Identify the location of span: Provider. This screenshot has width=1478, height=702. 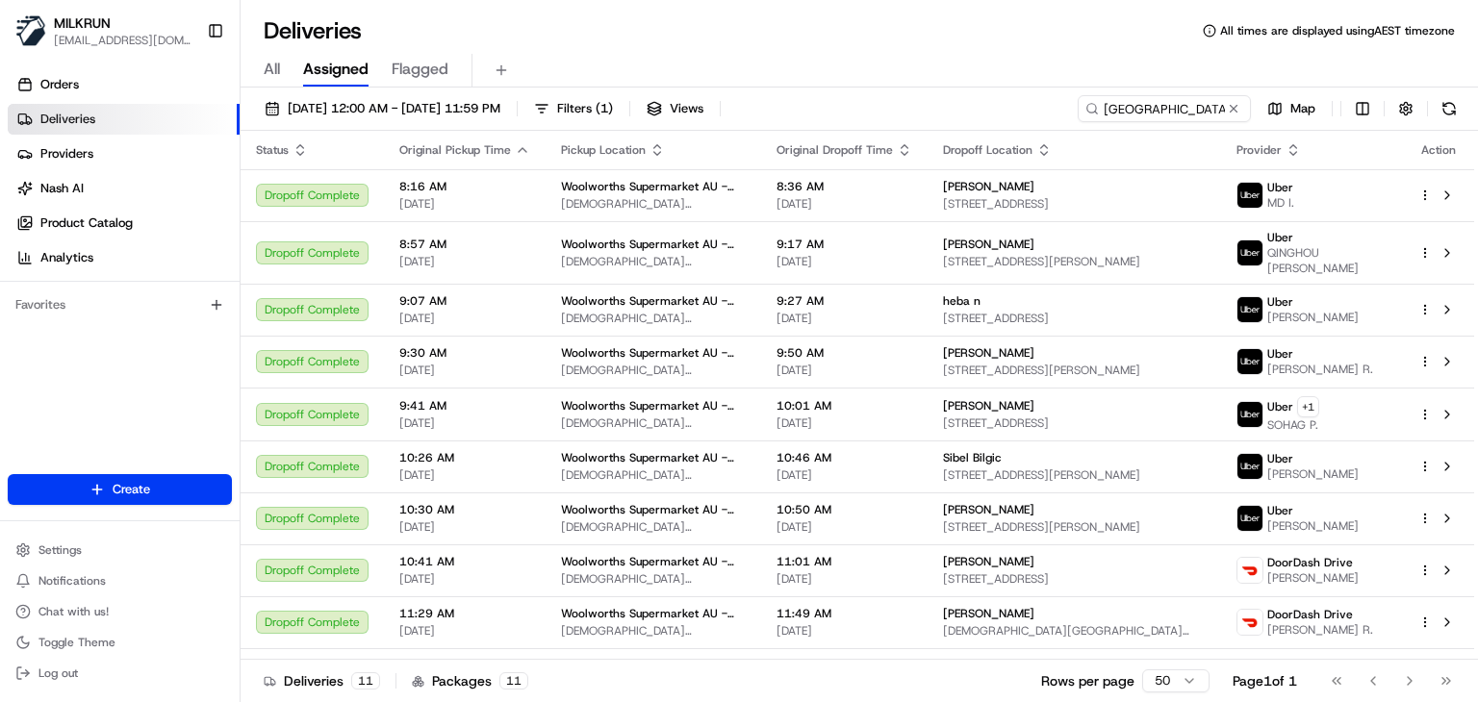
(1258, 150).